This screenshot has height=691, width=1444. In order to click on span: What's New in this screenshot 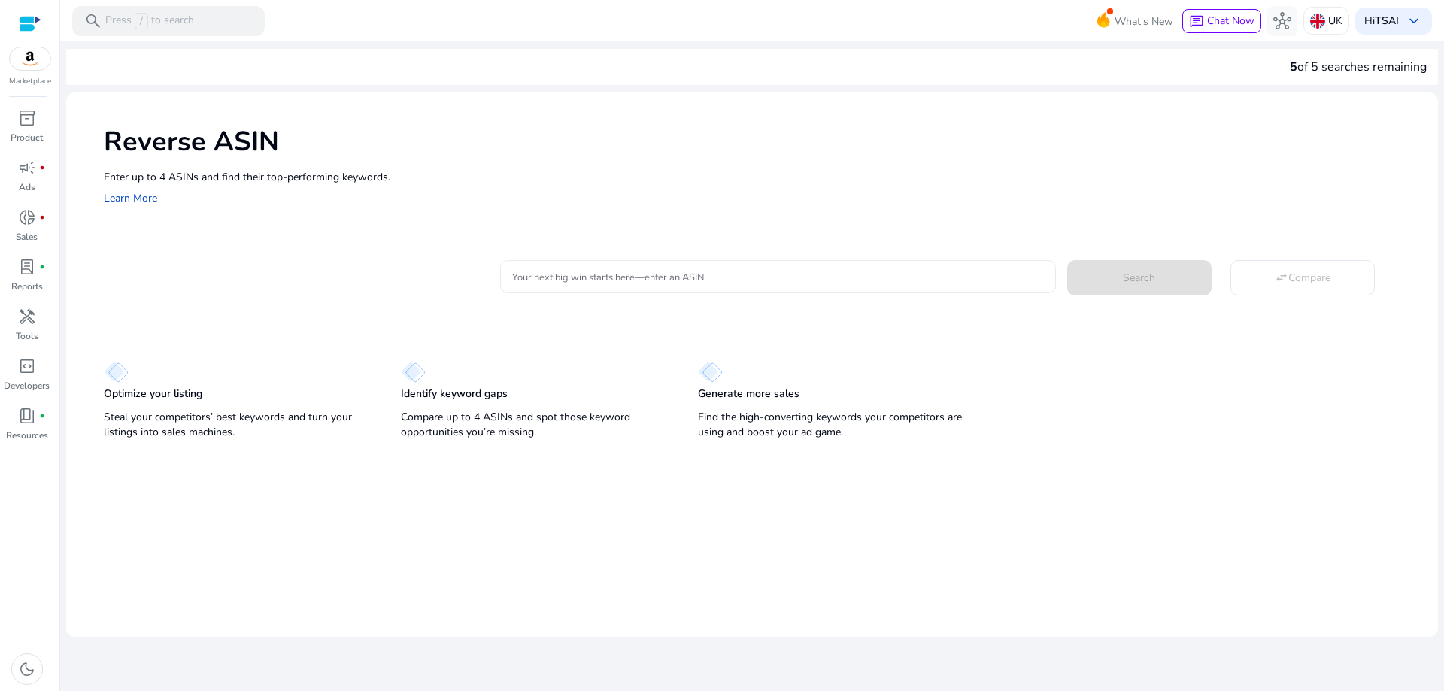, I will do `click(1144, 21)`.